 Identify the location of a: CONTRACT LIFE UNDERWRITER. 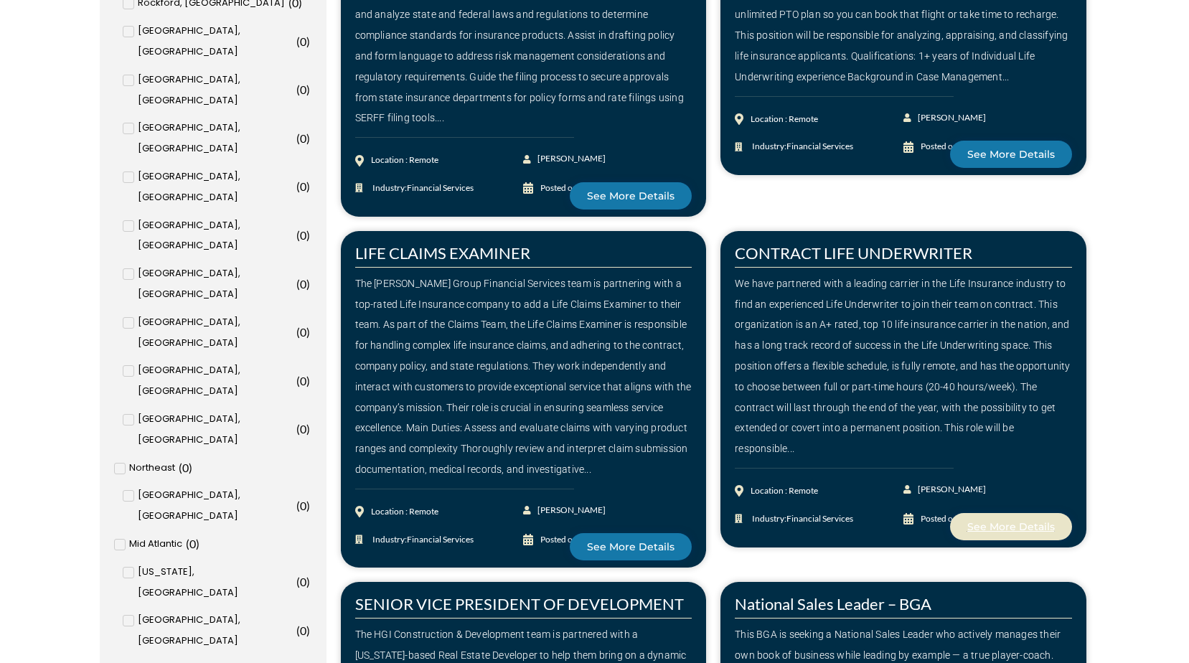
(853, 253).